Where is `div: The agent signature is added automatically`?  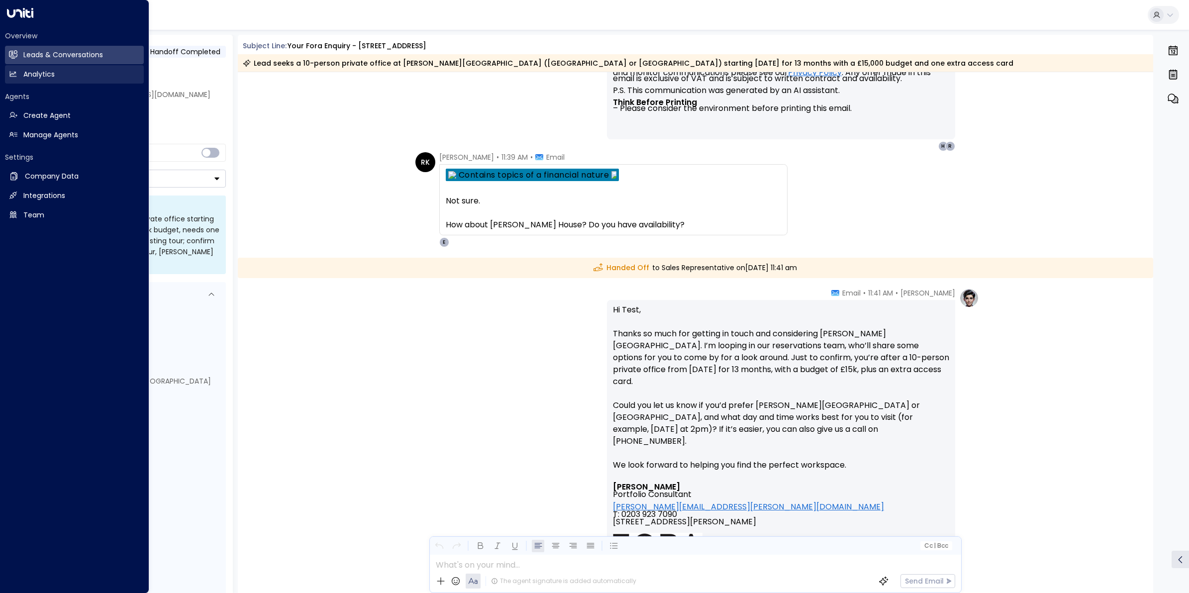 div: The agent signature is added automatically is located at coordinates (563, 581).